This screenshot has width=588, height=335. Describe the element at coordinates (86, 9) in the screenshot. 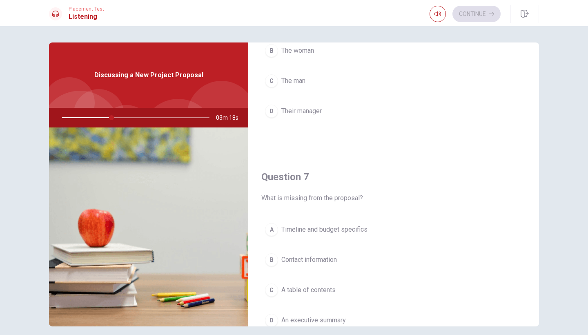

I see `span: Placement Test` at that location.